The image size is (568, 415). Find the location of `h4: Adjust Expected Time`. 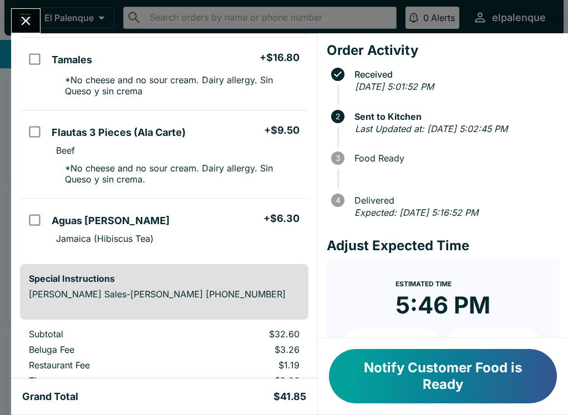

h4: Adjust Expected Time is located at coordinates (443, 246).